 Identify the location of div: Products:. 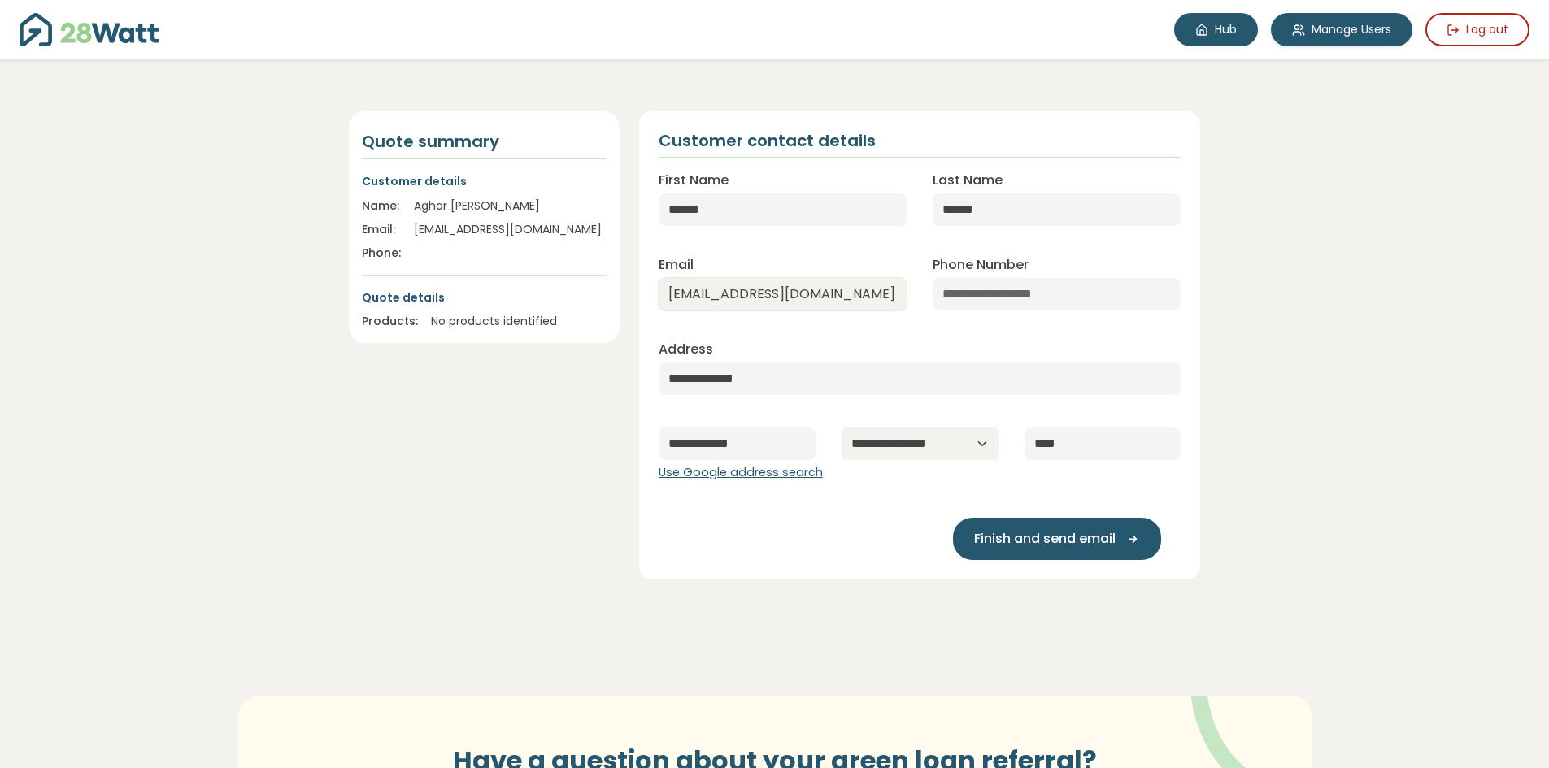
(389, 321).